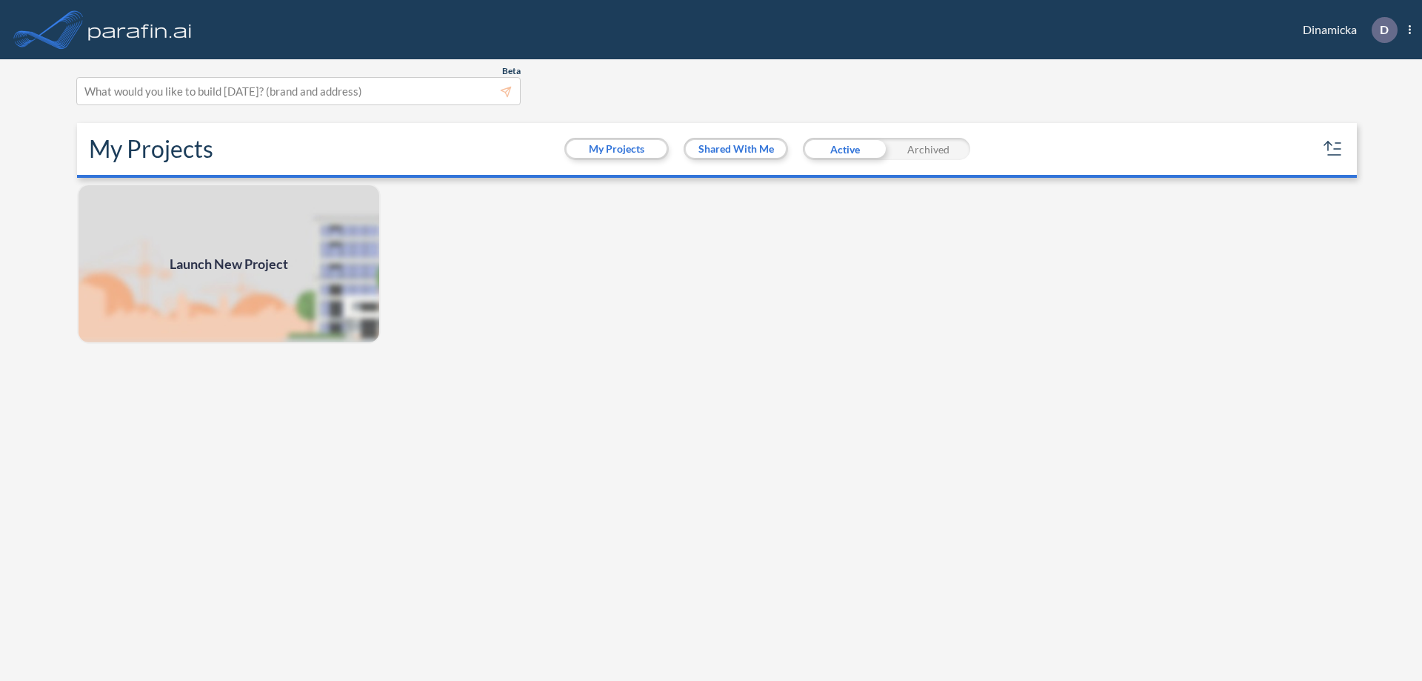  I want to click on h2: My Projects, so click(151, 149).